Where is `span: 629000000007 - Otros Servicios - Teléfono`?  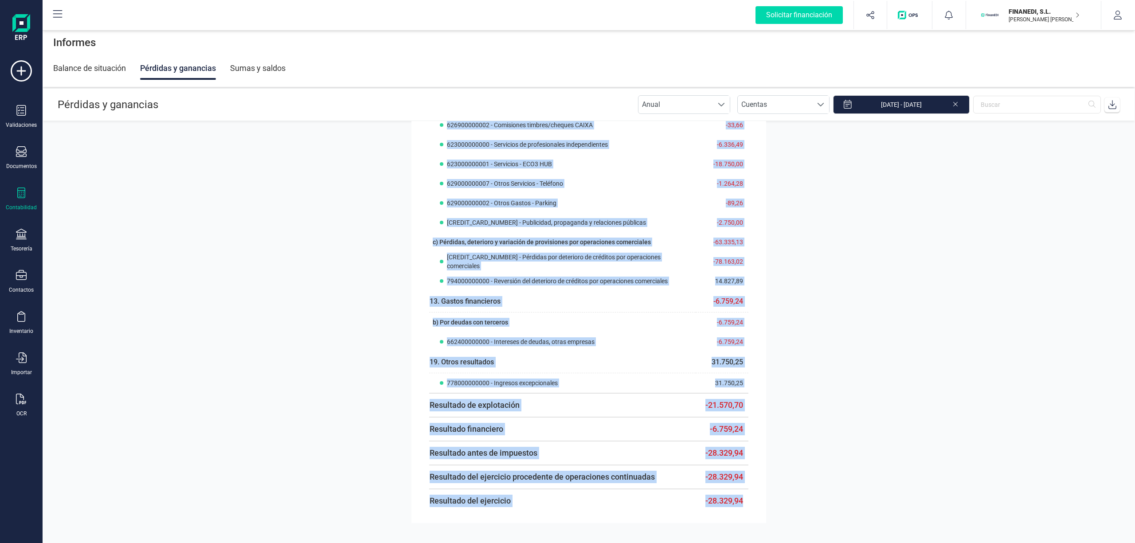 span: 629000000007 - Otros Servicios - Teléfono is located at coordinates (505, 184).